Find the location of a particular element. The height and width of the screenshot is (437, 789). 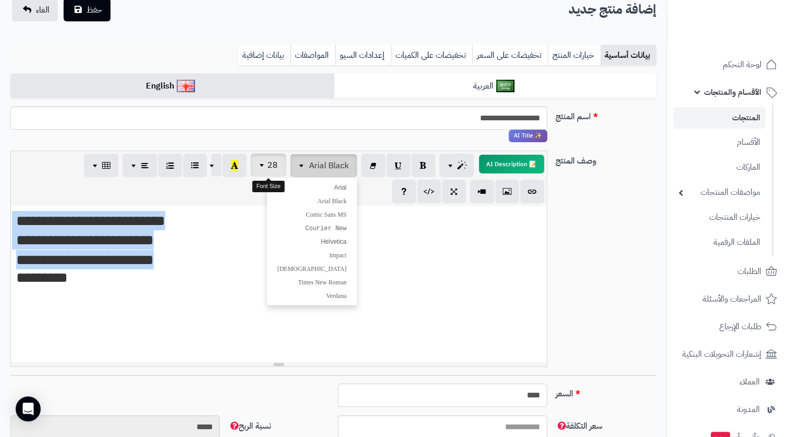

span: نسبة الربح is located at coordinates (250, 426).